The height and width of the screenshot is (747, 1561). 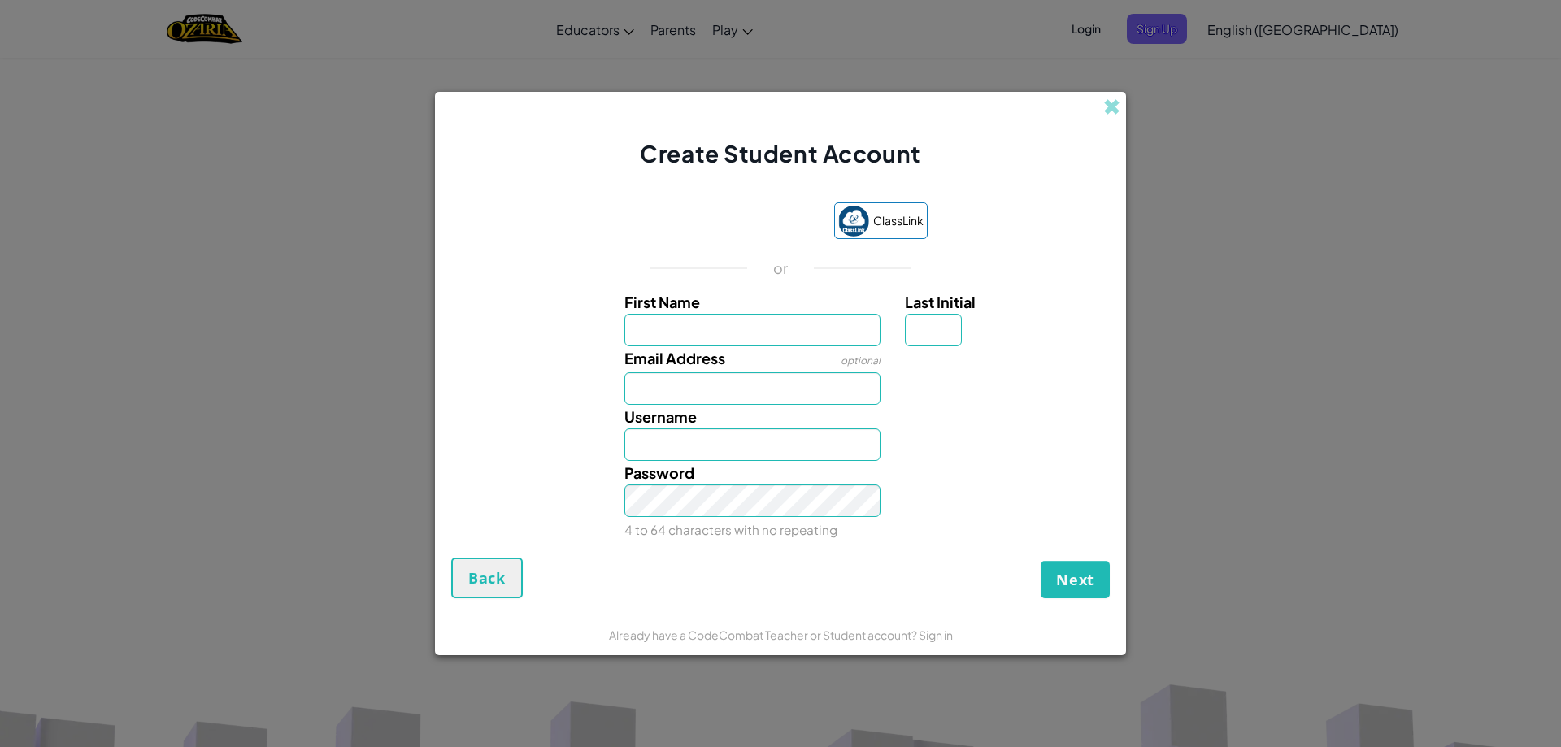 What do you see at coordinates (763, 635) in the screenshot?
I see `span: Already have a CodeCombat Teacher or Student account?` at bounding box center [763, 635].